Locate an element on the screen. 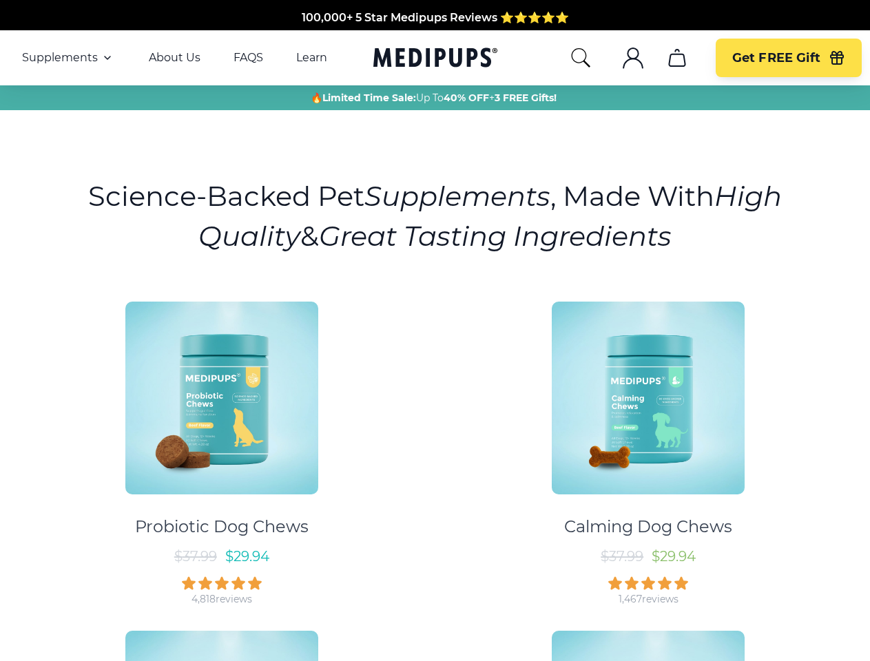 The width and height of the screenshot is (870, 661). img: Calming Dog Chews - Medipups is located at coordinates (648, 398).